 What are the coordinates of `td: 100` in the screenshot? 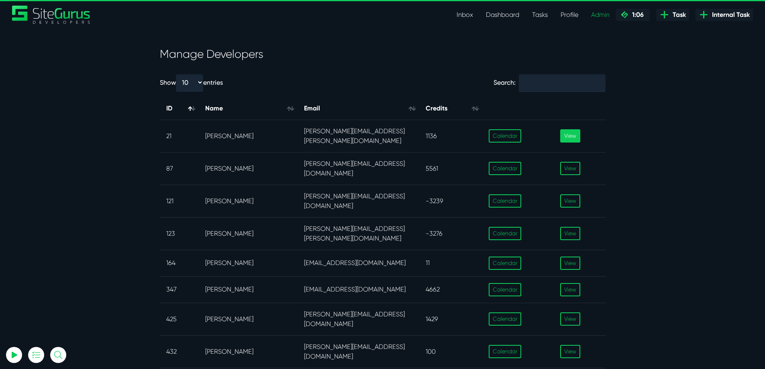 It's located at (450, 351).